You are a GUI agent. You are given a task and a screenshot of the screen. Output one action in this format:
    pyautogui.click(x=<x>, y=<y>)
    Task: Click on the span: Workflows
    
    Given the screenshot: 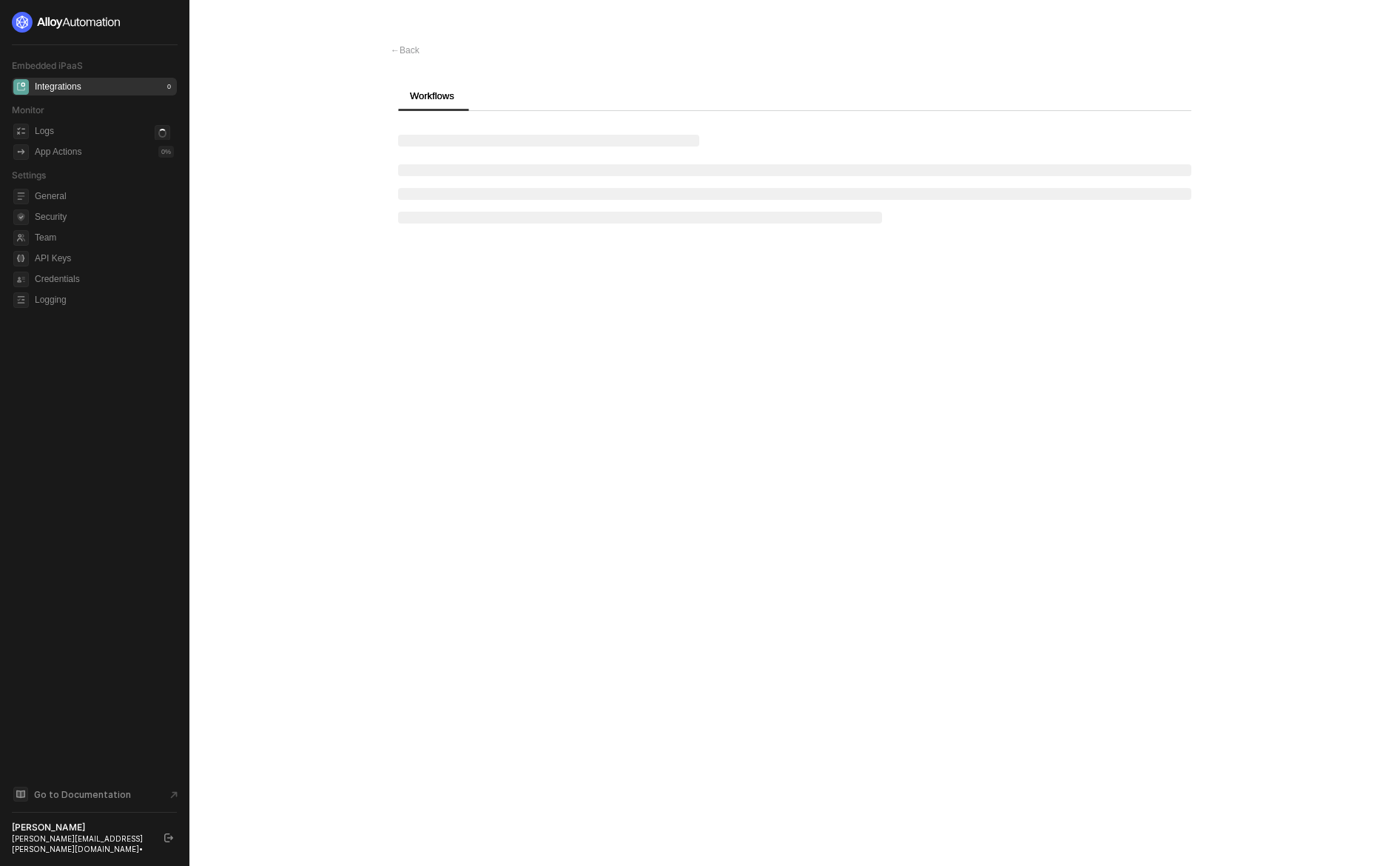 What is the action you would take?
    pyautogui.click(x=432, y=96)
    